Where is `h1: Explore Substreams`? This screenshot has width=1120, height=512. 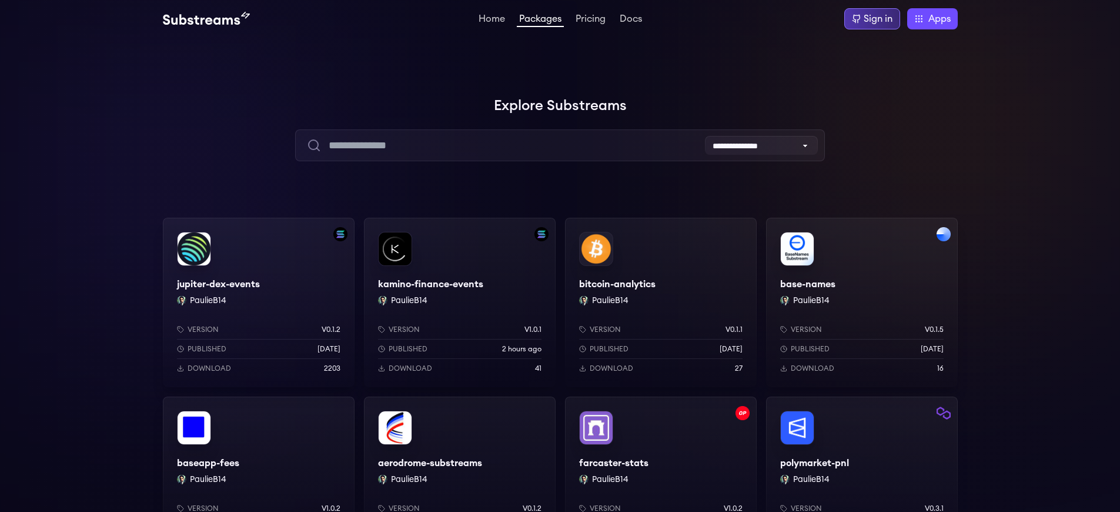 h1: Explore Substreams is located at coordinates (560, 106).